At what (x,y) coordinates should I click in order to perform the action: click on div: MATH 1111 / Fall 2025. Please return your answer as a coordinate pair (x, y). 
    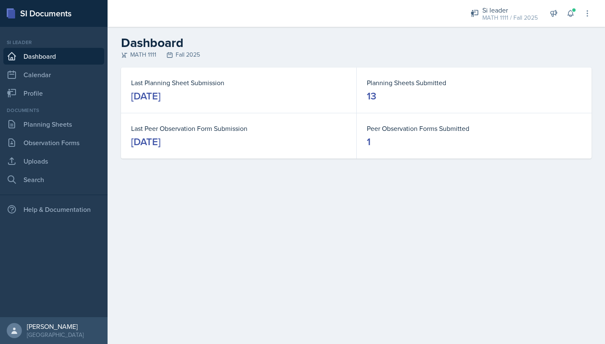
    Looking at the image, I should click on (510, 18).